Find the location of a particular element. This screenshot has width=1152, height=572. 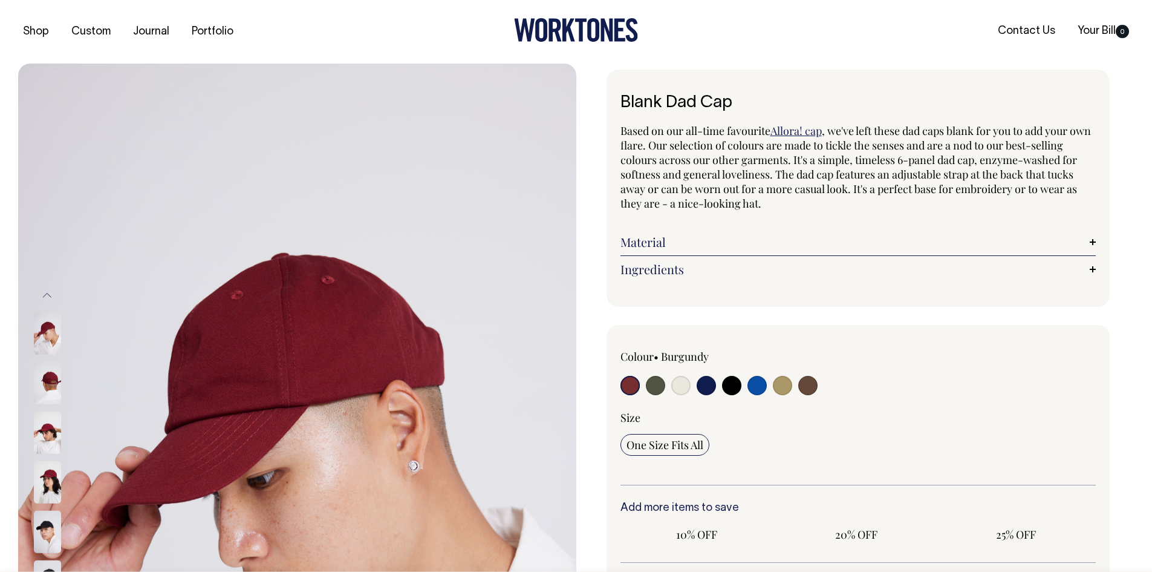

label: Burgundy is located at coordinates (685, 356).